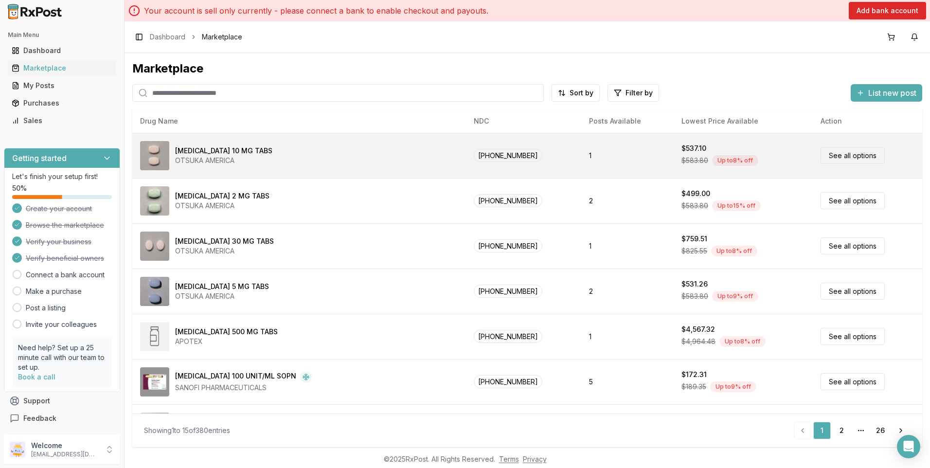  What do you see at coordinates (299, 121) in the screenshot?
I see `th: Drug Name` at bounding box center [299, 121].